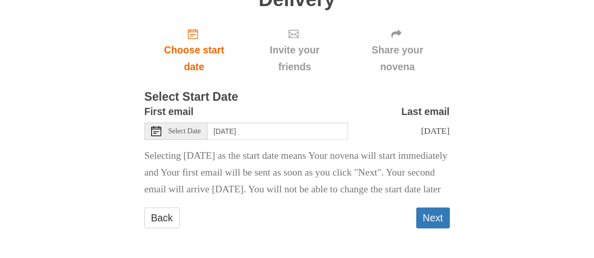  What do you see at coordinates (195, 59) in the screenshot?
I see `span: Choose start date` at bounding box center [195, 59].